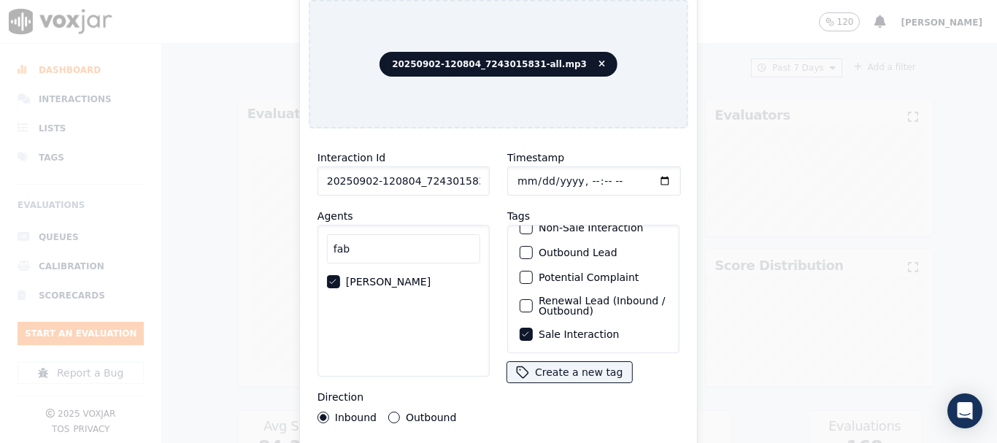 Image resolution: width=997 pixels, height=443 pixels. I want to click on label: Non-Sale Interaction, so click(591, 228).